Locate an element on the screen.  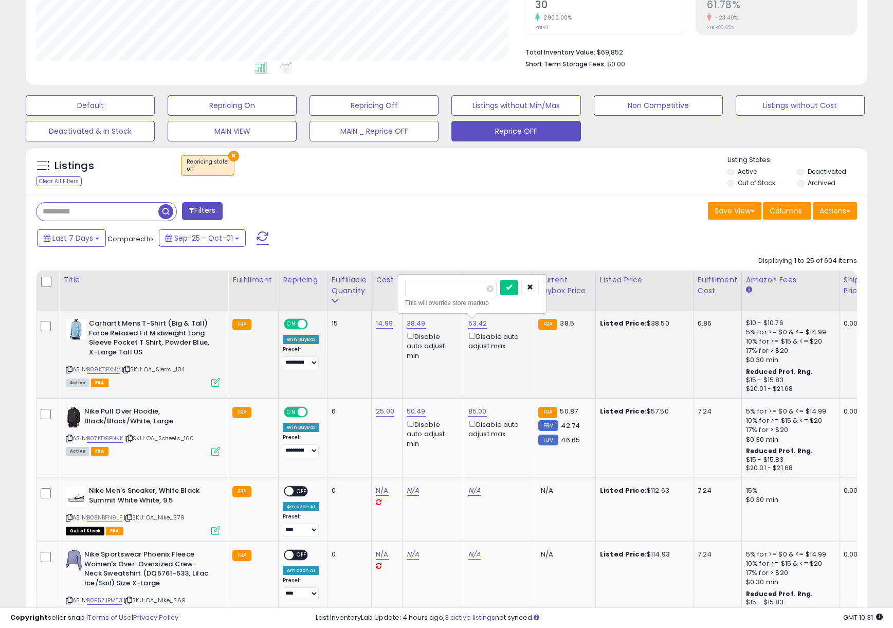
button: Listings without Min/Max is located at coordinates (516, 105).